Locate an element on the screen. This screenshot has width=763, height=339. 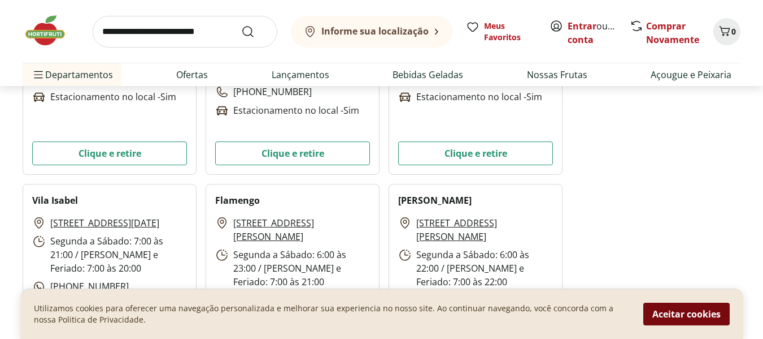
span: 0 is located at coordinates (734, 31).